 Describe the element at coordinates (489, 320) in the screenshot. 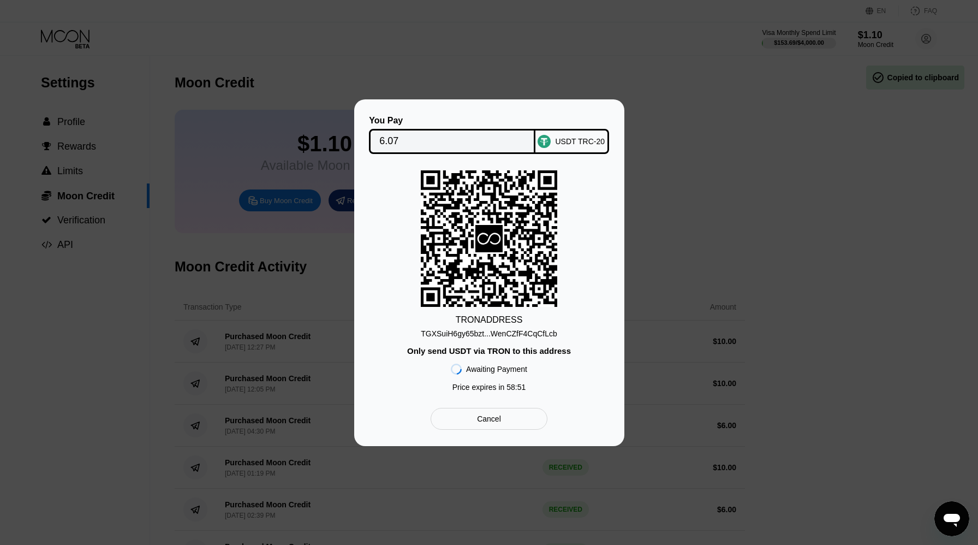

I see `div: TRON ADDRESS` at that location.